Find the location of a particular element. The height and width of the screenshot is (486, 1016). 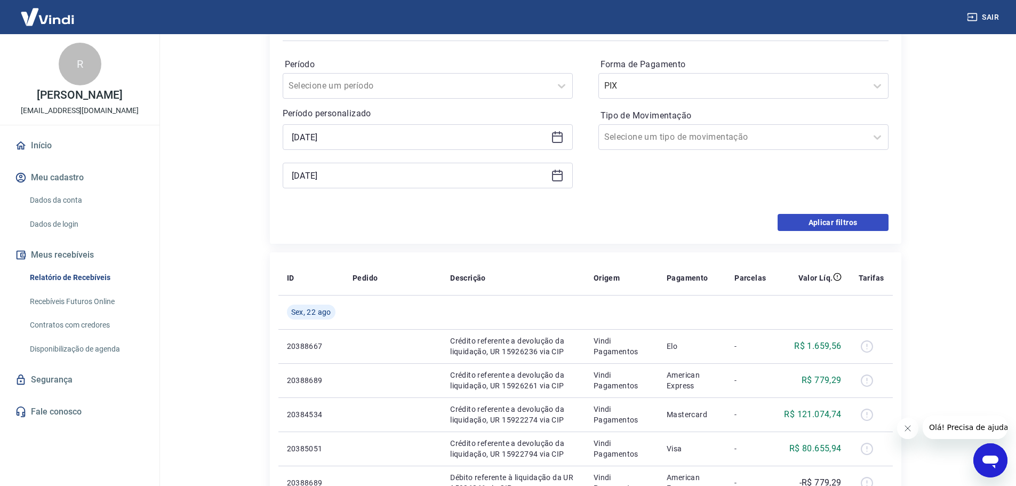

p: 20384534 is located at coordinates (311, 414).